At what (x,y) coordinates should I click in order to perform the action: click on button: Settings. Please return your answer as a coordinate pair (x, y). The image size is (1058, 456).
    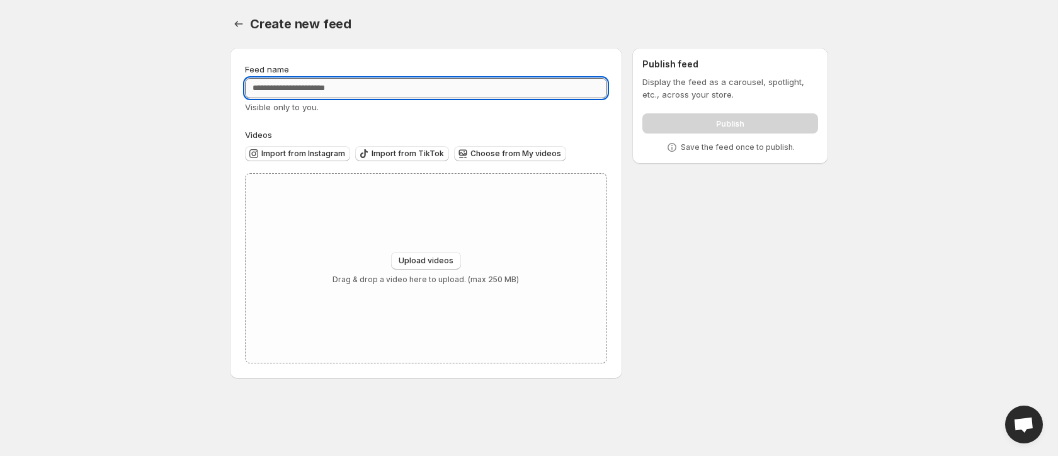
    Looking at the image, I should click on (239, 24).